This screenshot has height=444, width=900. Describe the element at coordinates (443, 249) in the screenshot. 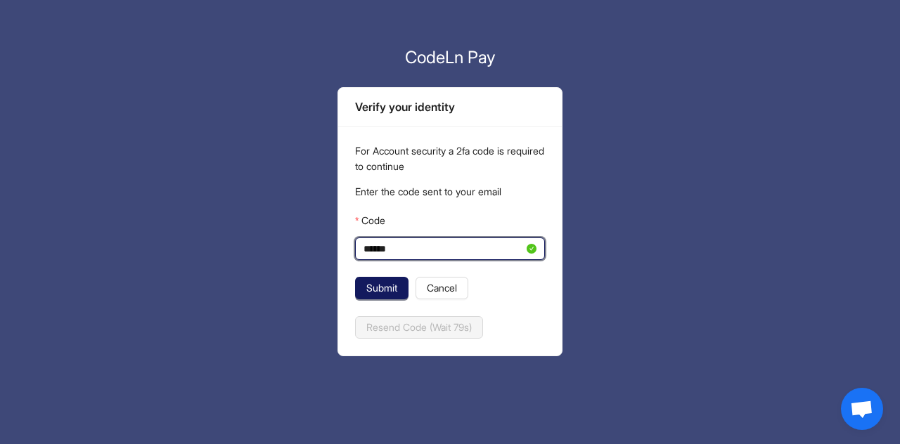

I see `input: Code` at that location.